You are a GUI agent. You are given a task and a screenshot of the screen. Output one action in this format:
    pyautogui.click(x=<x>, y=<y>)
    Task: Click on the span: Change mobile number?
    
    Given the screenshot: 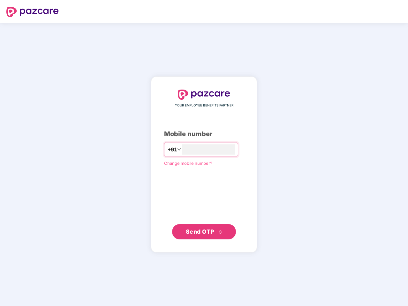 What is the action you would take?
    pyautogui.click(x=188, y=163)
    